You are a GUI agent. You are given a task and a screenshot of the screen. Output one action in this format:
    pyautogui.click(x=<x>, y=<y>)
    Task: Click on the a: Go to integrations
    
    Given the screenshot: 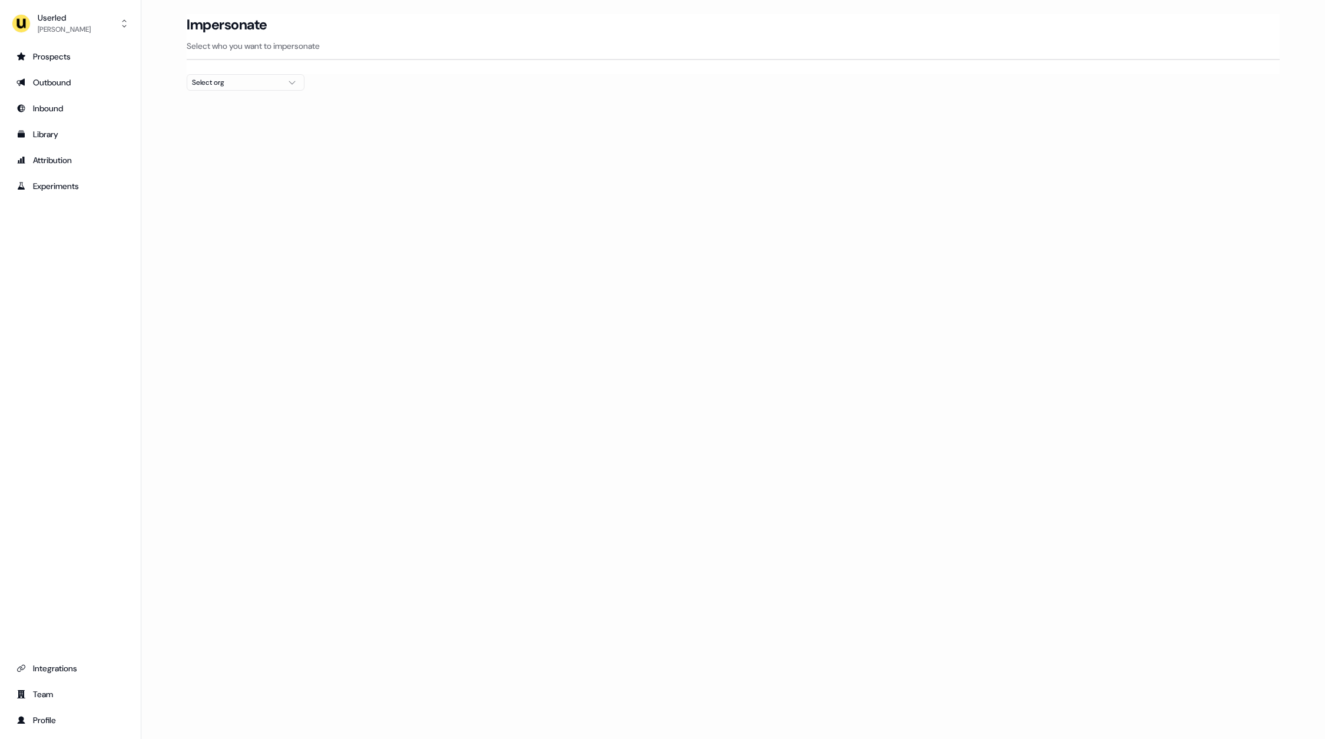 What is the action you would take?
    pyautogui.click(x=70, y=668)
    